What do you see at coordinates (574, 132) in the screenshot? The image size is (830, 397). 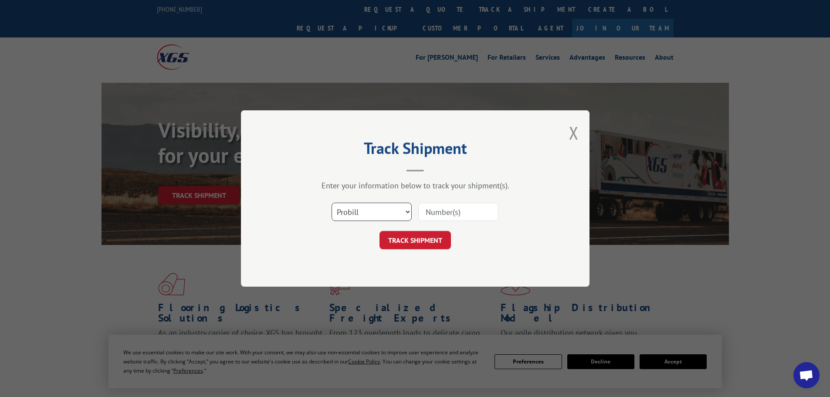 I see `button: Close modal` at bounding box center [574, 132].